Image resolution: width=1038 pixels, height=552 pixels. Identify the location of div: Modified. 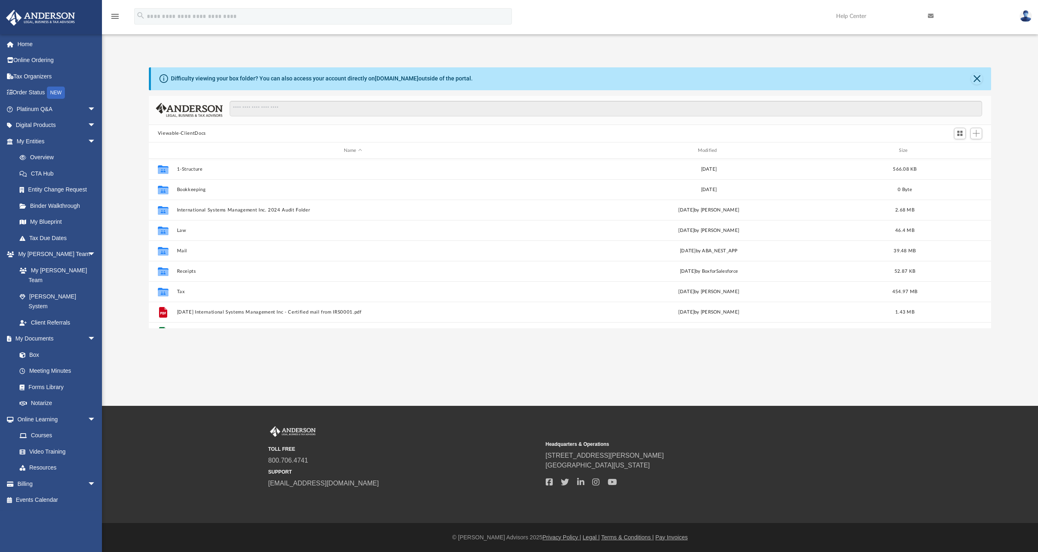
(709, 151).